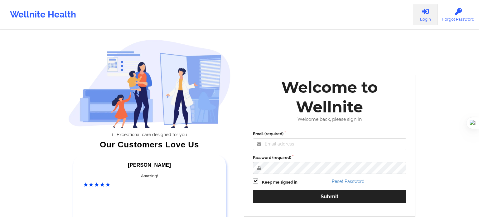 This screenshot has width=479, height=217. What do you see at coordinates (330, 119) in the screenshot?
I see `div: Welcome back, please sign in` at bounding box center [330, 119].